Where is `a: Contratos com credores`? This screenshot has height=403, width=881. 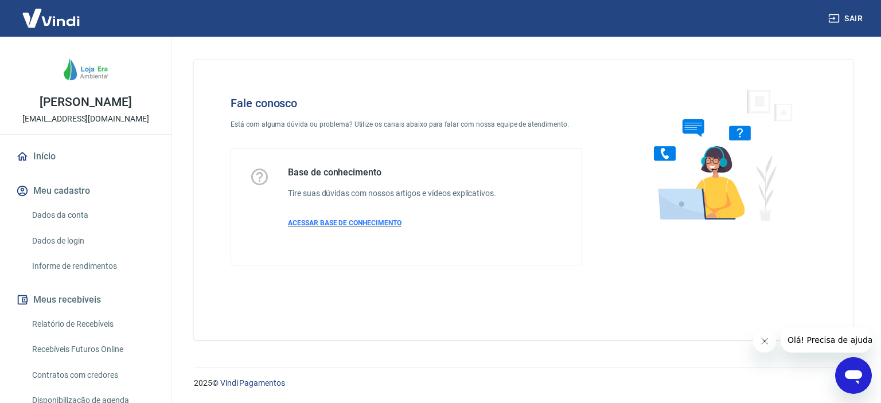 a: Contratos com credores is located at coordinates (92, 375).